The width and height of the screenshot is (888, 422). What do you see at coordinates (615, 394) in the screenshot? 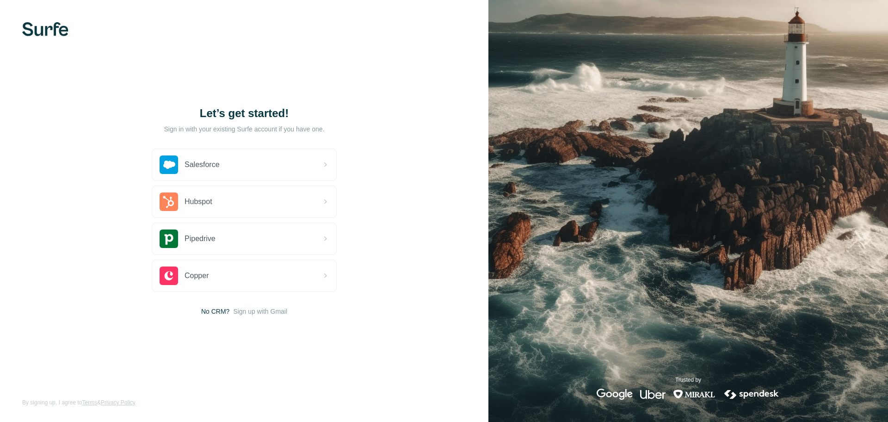
I see `img: google's logo` at bounding box center [615, 394].